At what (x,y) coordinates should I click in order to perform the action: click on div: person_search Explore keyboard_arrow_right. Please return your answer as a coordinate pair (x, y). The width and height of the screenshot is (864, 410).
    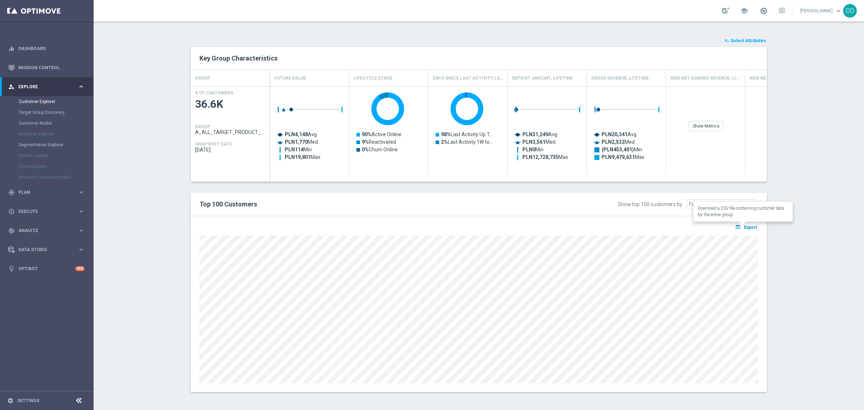
    Looking at the image, I should click on (46, 87).